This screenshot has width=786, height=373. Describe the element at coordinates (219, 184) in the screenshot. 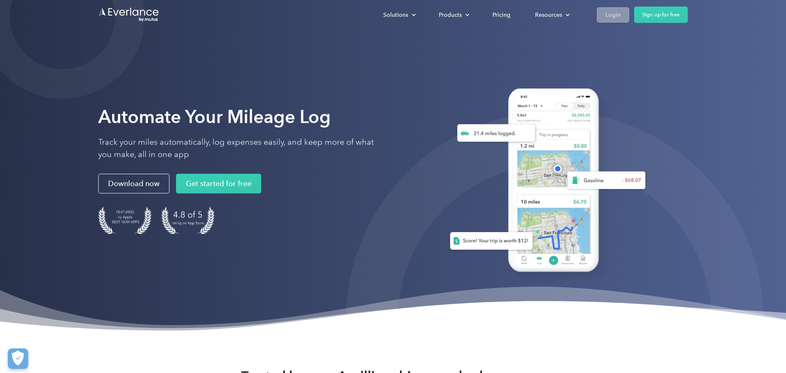

I see `a: Get started for free` at that location.